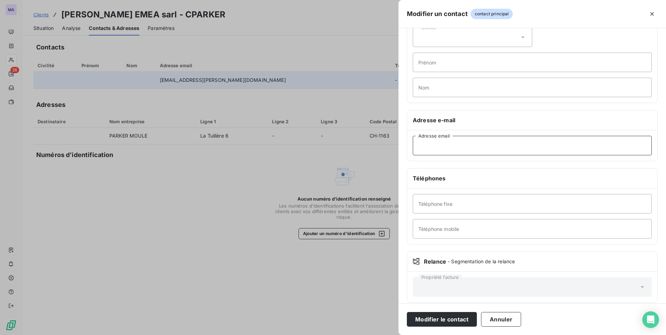 The width and height of the screenshot is (666, 335). I want to click on div: Open Intercom Messenger, so click(650, 320).